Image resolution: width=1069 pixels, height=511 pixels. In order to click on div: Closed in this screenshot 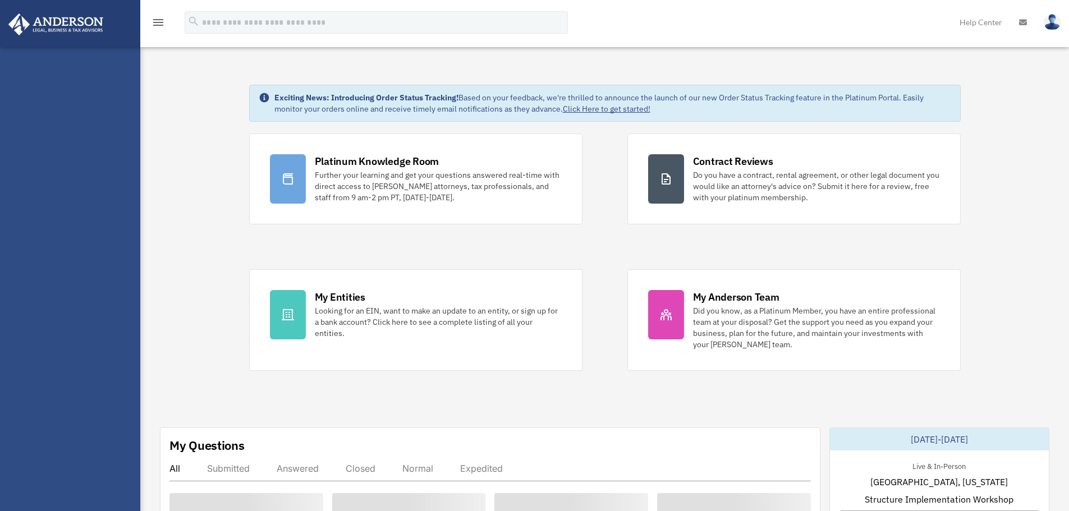, I will do `click(360, 469)`.